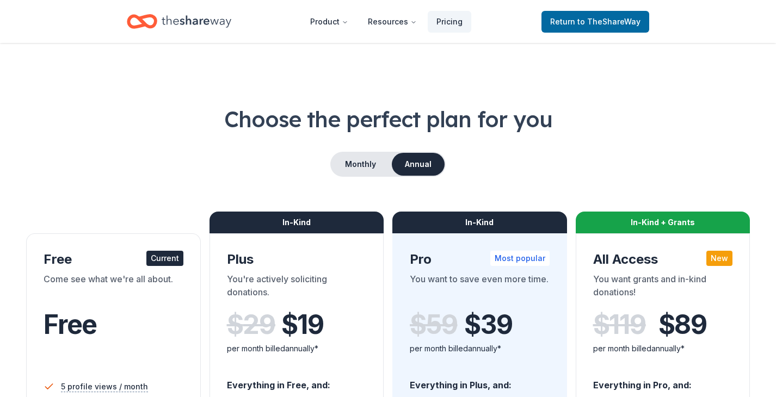  I want to click on div: Everything in Plus, and:, so click(479, 381).